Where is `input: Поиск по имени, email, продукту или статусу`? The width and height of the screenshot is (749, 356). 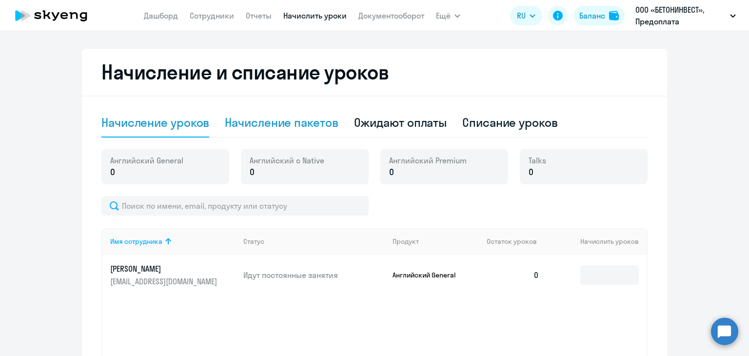
input: Поиск по имени, email, продукту или статусу is located at coordinates (235, 206).